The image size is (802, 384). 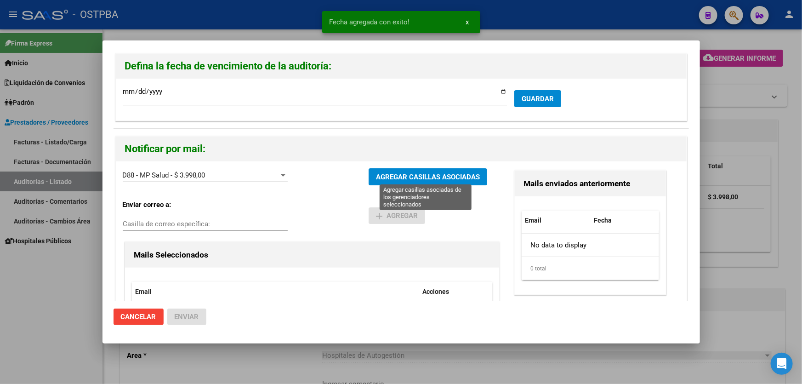 I want to click on button: Cancelar, so click(x=138, y=317).